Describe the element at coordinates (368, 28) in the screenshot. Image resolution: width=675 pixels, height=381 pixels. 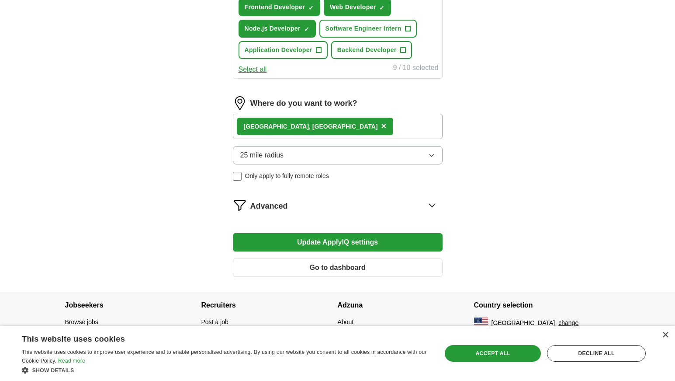
I see `button: Software Engineer Intern` at that location.